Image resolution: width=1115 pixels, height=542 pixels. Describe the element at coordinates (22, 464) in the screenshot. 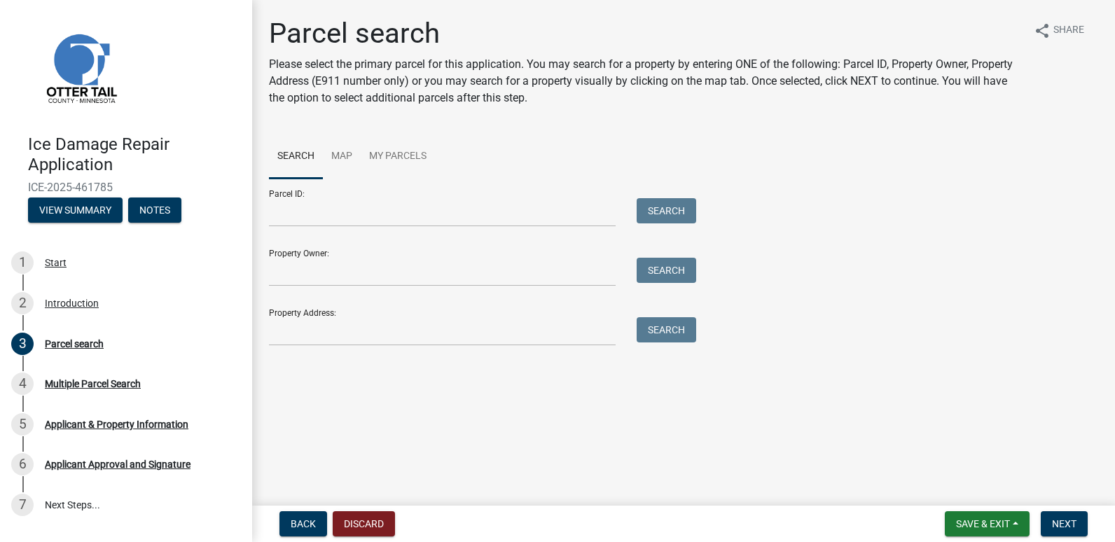

I see `div: 6` at that location.